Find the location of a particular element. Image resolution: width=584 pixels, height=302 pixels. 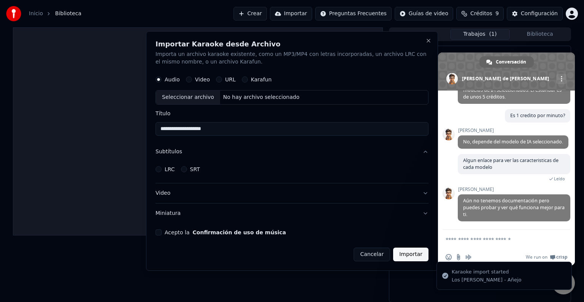

button: Subtítulos is located at coordinates (292, 152).